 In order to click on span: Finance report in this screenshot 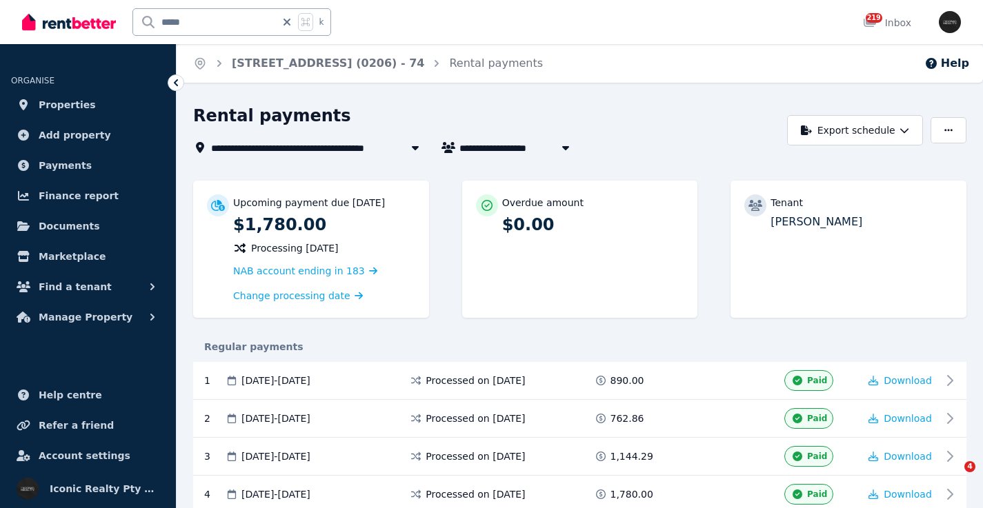, I will do `click(79, 196)`.